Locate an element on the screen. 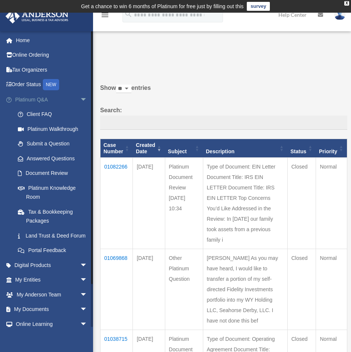  a: Online Learningarrow_drop_down is located at coordinates (52, 324).